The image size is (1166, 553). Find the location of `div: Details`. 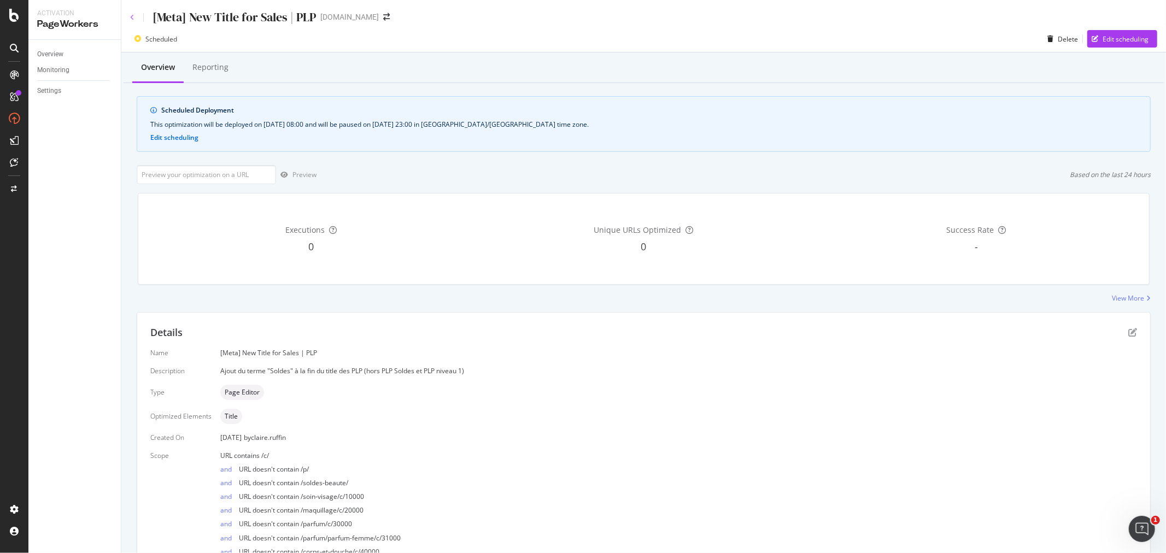

div: Details is located at coordinates (166, 333).